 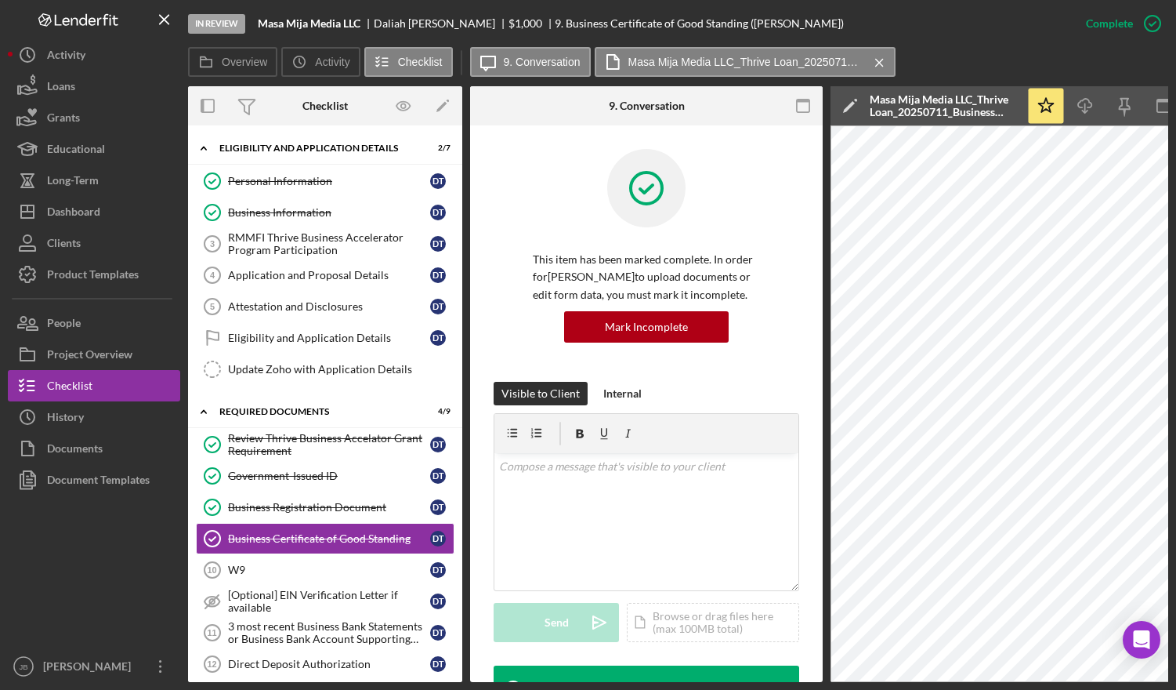 I want to click on div: Dashboard, so click(x=74, y=213).